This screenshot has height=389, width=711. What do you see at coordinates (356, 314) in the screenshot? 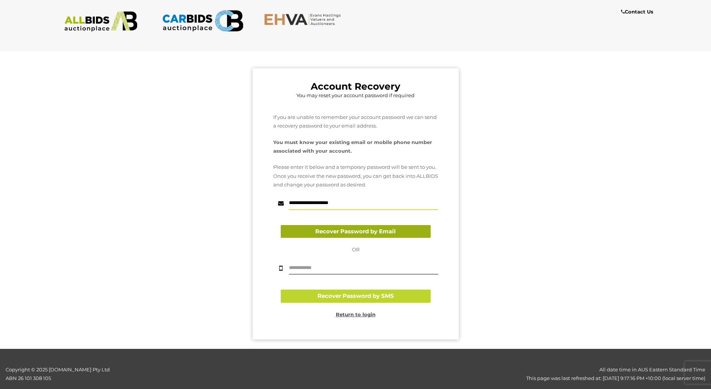
I see `u: Return to login` at bounding box center [356, 314].